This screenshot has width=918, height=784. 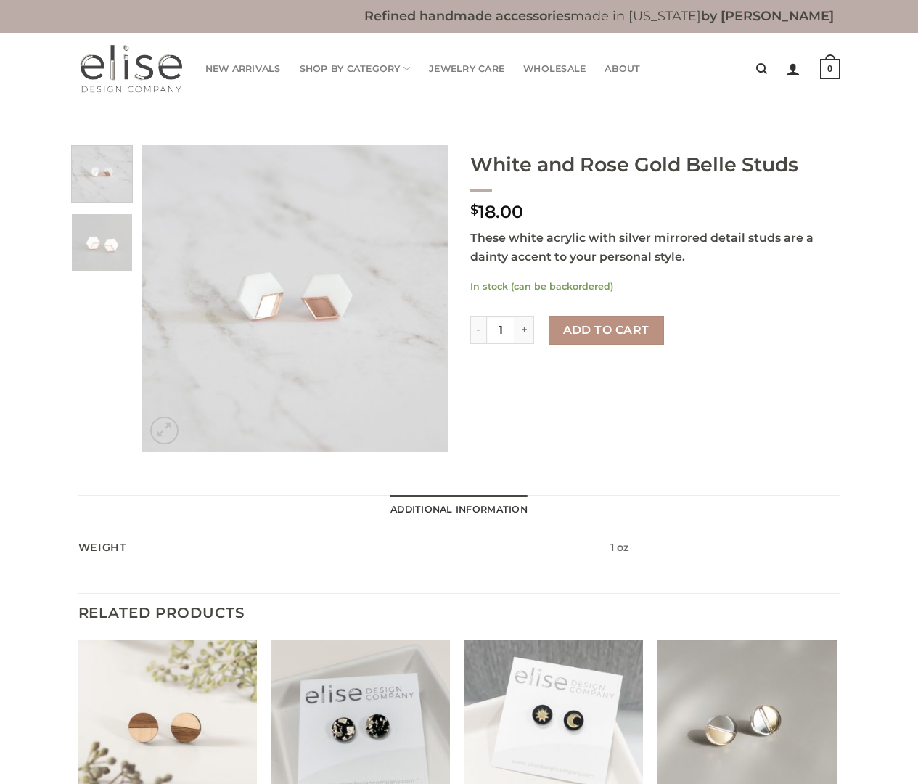 I want to click on input: Qty, so click(x=501, y=330).